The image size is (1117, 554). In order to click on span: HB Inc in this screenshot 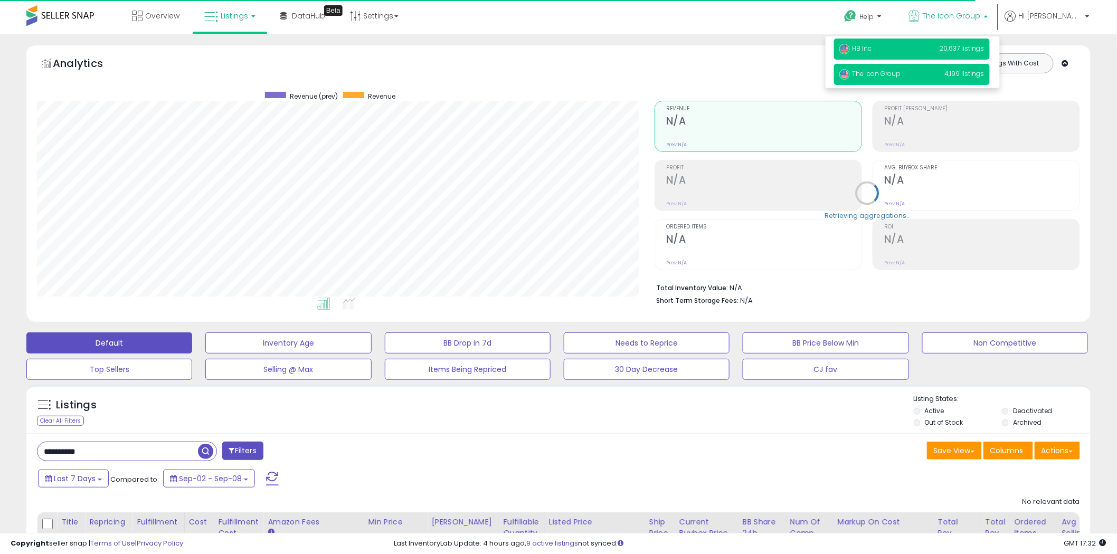, I will do `click(856, 48)`.